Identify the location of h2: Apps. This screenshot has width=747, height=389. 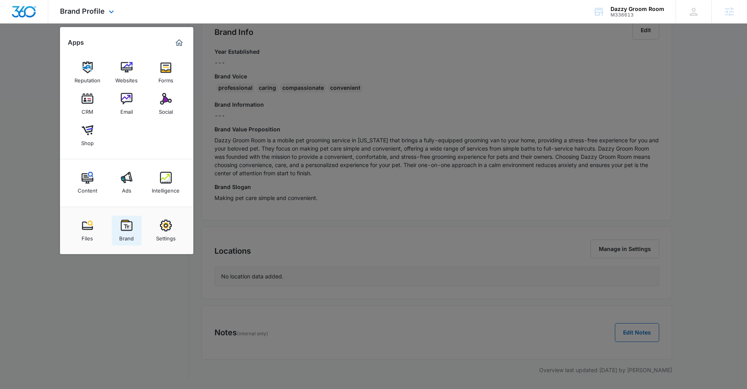
(76, 42).